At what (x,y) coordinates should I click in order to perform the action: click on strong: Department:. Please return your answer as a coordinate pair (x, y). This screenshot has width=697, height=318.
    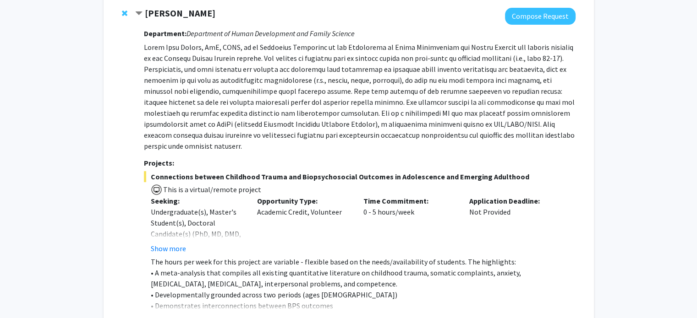
    Looking at the image, I should click on (165, 33).